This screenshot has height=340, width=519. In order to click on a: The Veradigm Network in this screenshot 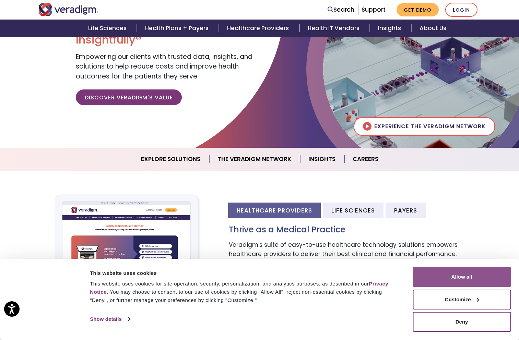, I will do `click(254, 159)`.